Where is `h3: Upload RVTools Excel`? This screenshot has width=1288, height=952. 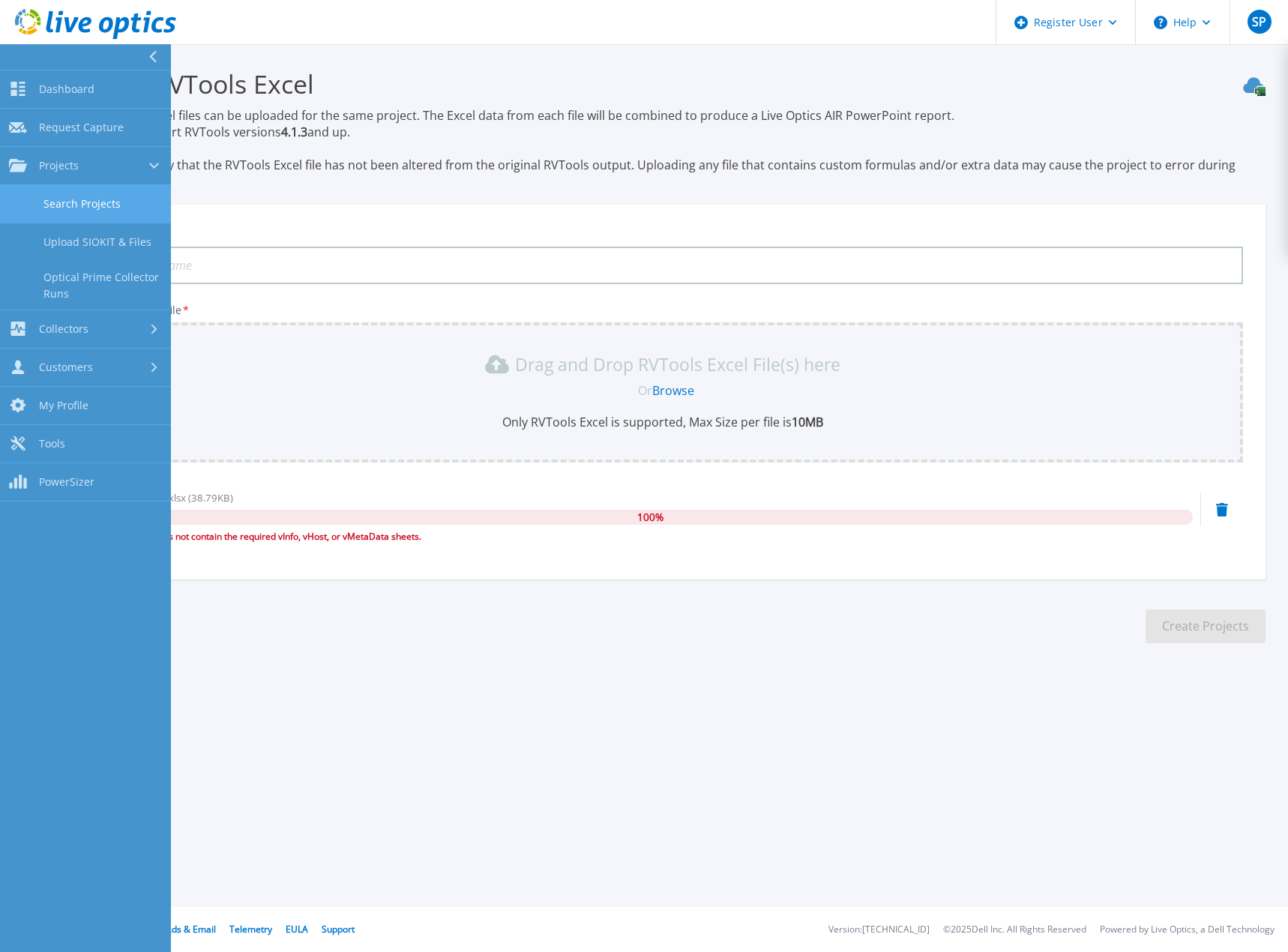 h3: Upload RVTools Excel is located at coordinates (663, 84).